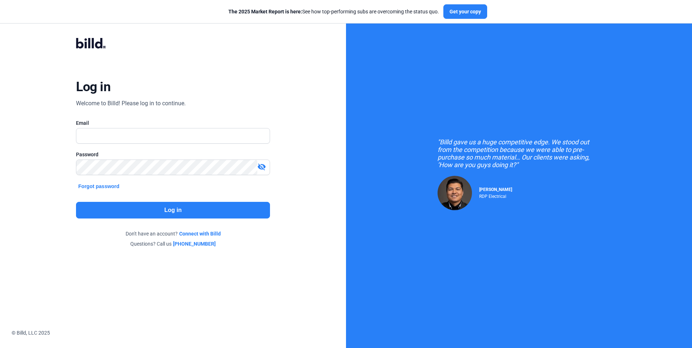  What do you see at coordinates (93, 87) in the screenshot?
I see `div: Log in` at bounding box center [93, 87].